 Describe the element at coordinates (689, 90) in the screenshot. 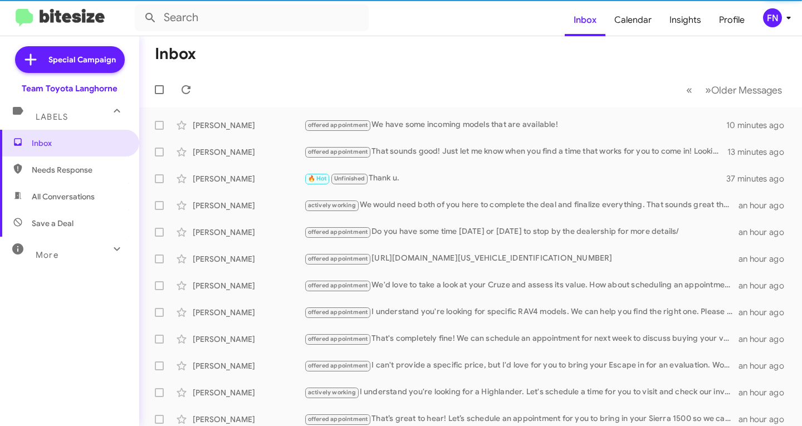

I see `button: Previous` at that location.